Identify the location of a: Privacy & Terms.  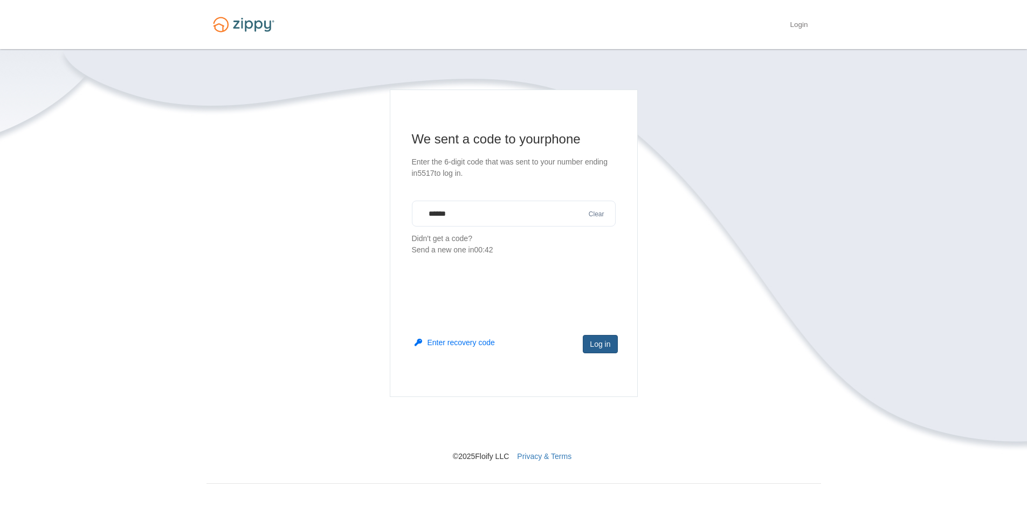
(544, 456).